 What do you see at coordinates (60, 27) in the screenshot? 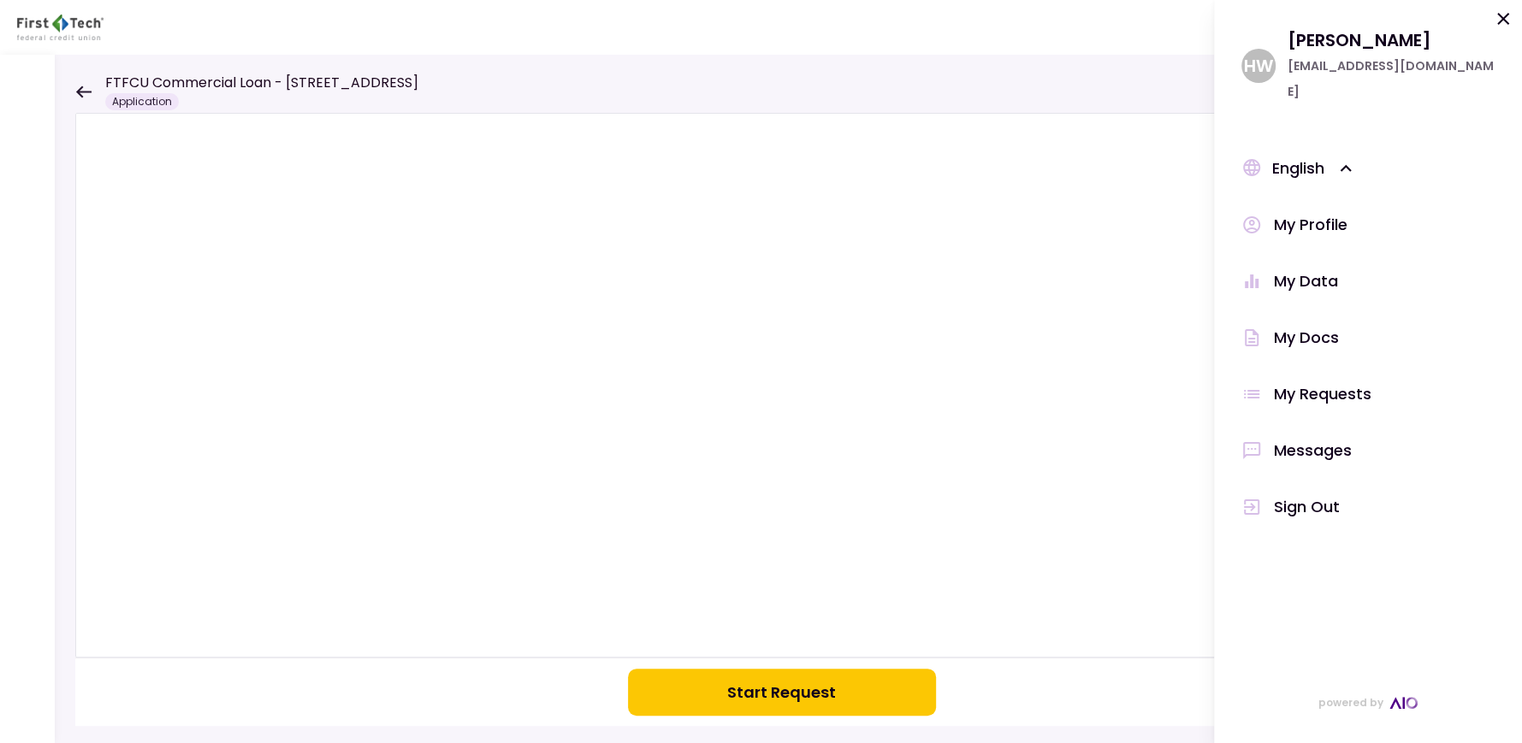
I see `img: Partner icon` at bounding box center [60, 27].